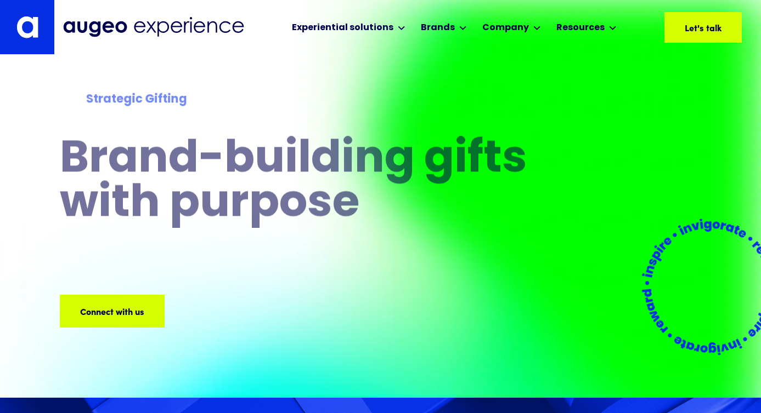 The height and width of the screenshot is (413, 761). I want to click on div: Brands, so click(438, 28).